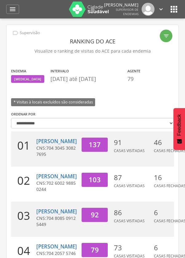  Describe the element at coordinates (18, 71) in the screenshot. I see `label: Endemia` at that location.